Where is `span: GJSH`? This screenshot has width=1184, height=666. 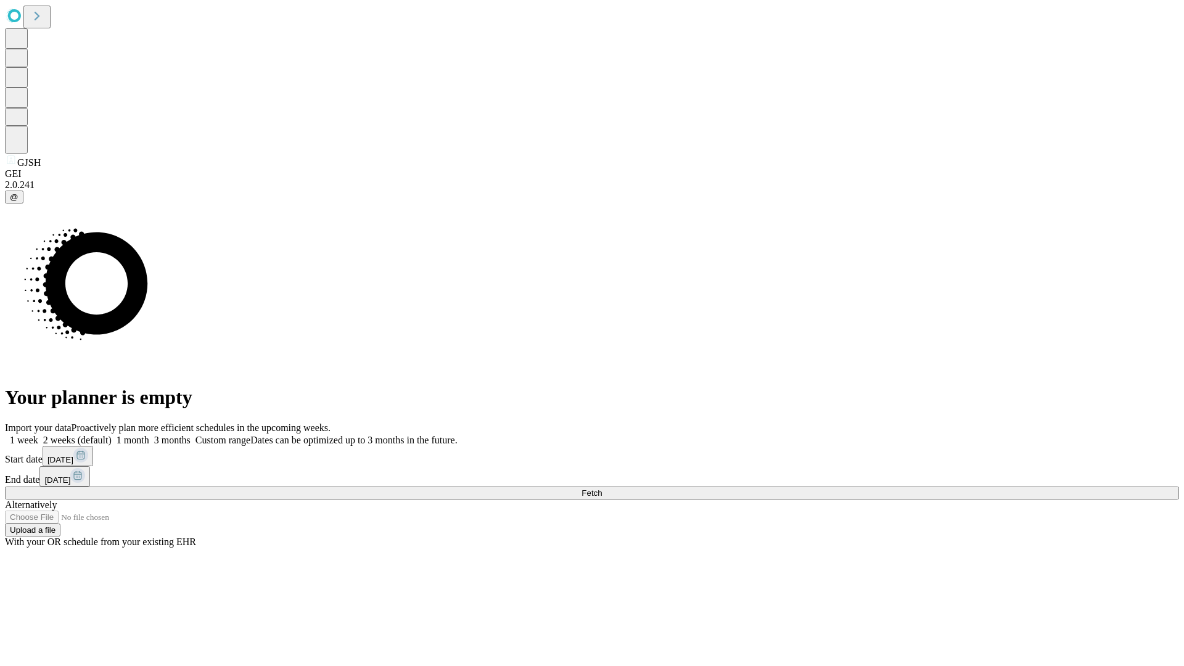 span: GJSH is located at coordinates (29, 162).